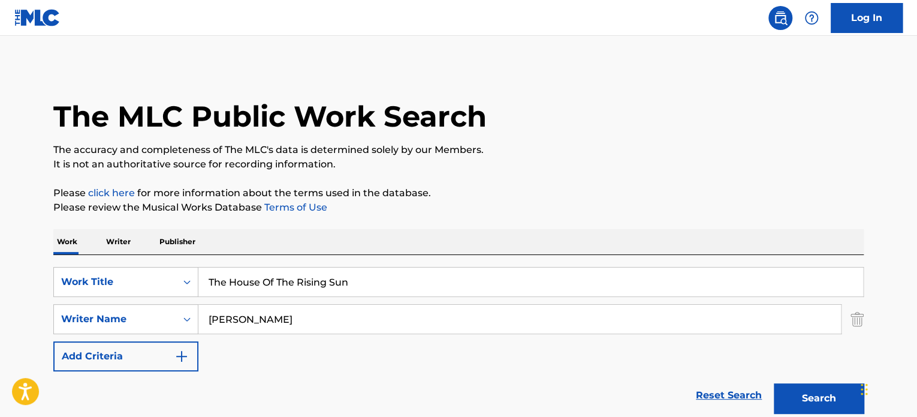  What do you see at coordinates (459, 207) in the screenshot?
I see `p: Please review the Musical Works Database` at bounding box center [459, 207].